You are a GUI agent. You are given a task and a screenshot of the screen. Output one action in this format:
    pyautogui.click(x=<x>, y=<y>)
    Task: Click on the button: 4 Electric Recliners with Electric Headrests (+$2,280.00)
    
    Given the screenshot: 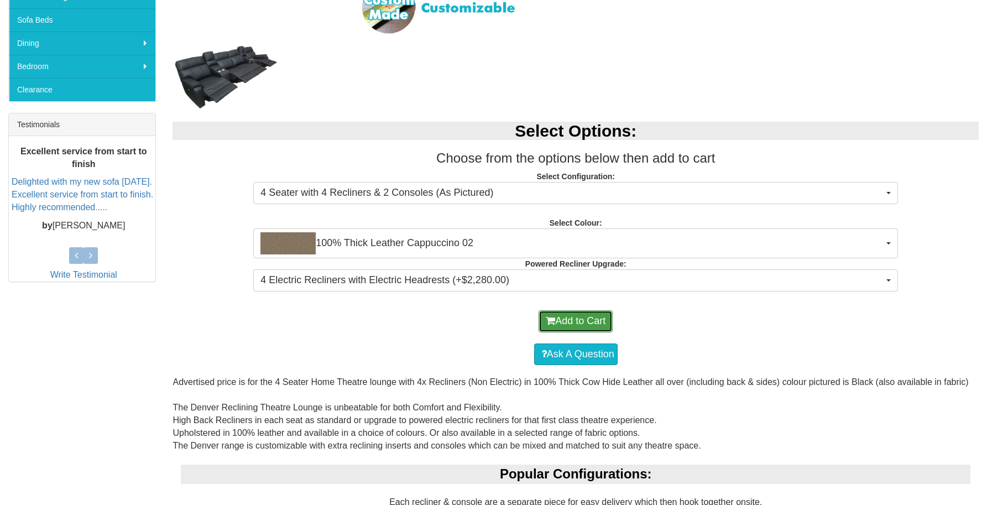 What is the action you would take?
    pyautogui.click(x=576, y=280)
    